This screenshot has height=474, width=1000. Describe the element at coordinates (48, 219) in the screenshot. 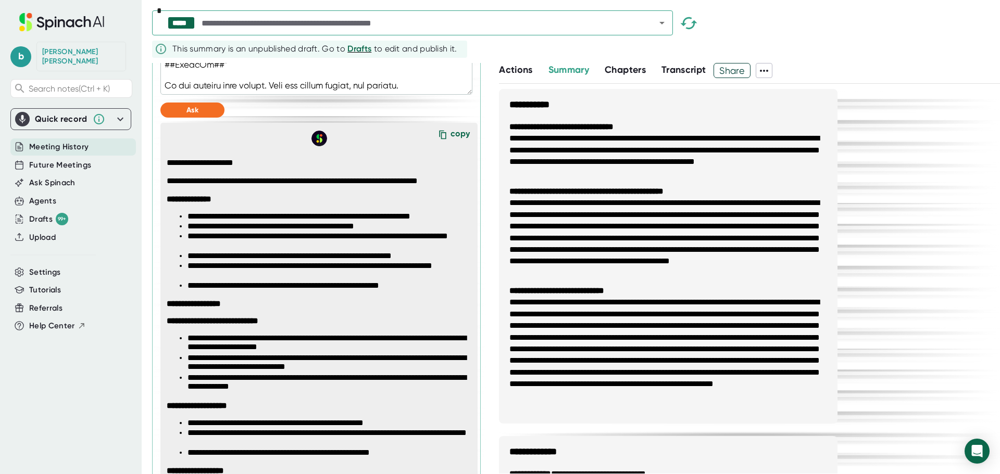

I see `button: Drafts 99+` at that location.